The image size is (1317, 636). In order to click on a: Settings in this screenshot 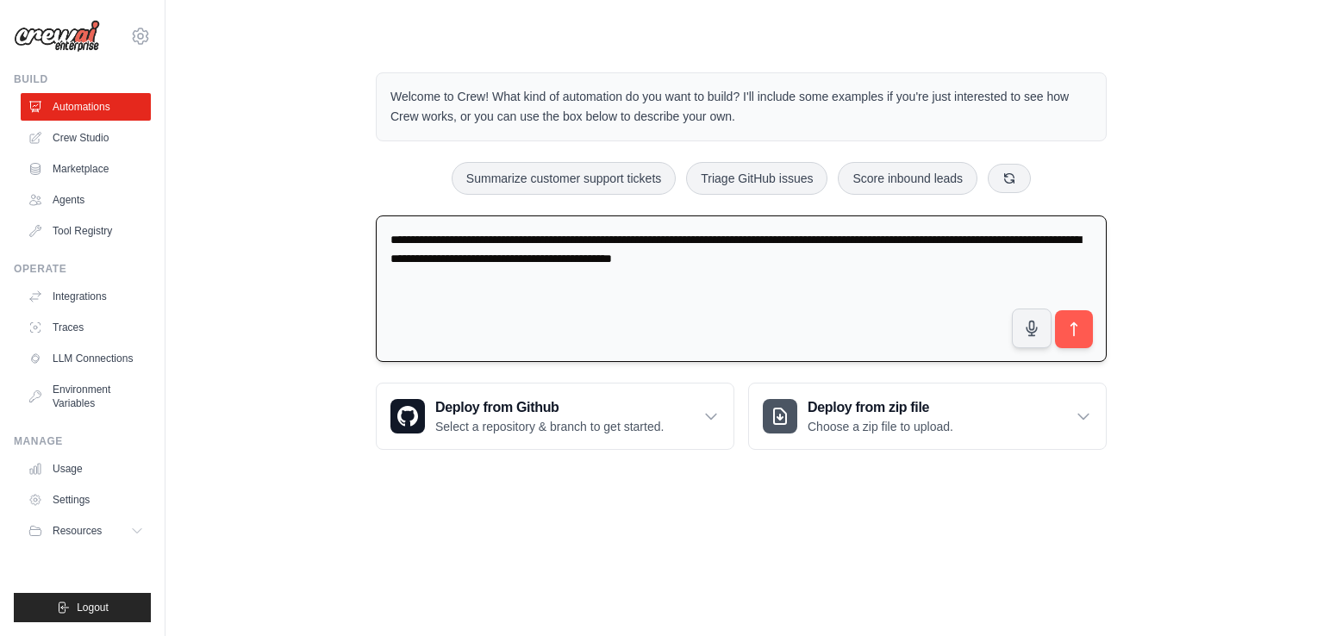, I will do `click(85, 500)`.